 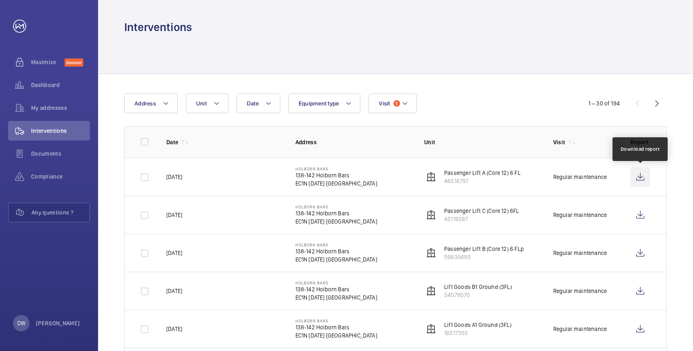 I want to click on button: Visit1, so click(x=392, y=103).